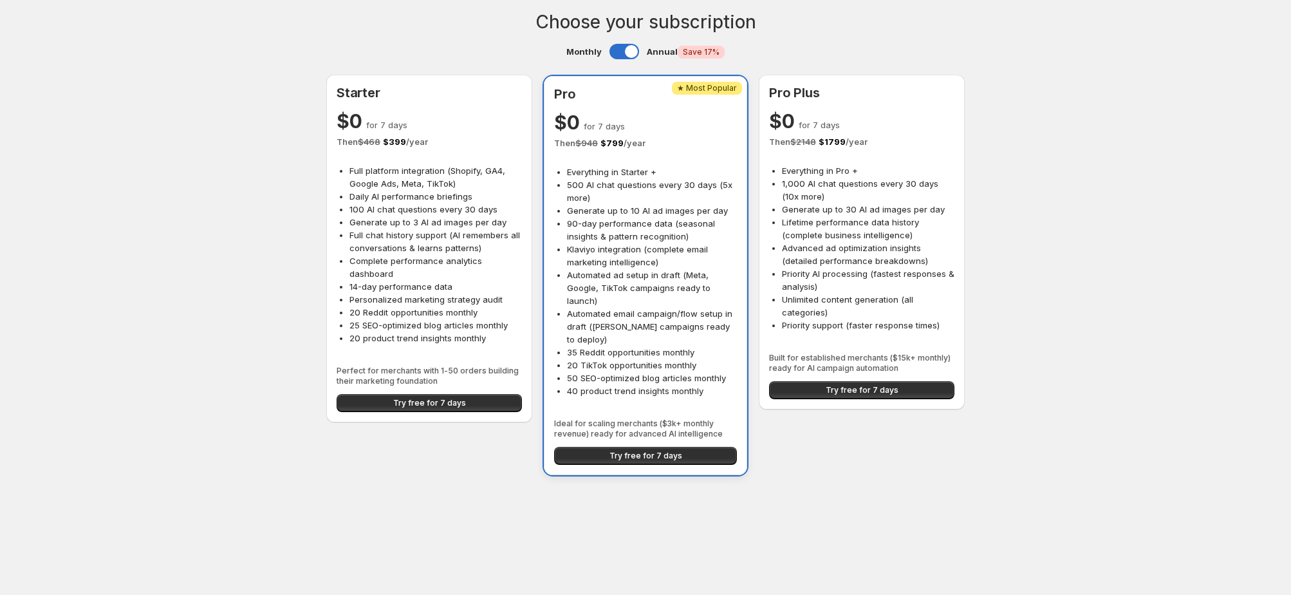 This screenshot has height=595, width=1291. I want to click on li: Complete performance analytics dashboard, so click(436, 267).